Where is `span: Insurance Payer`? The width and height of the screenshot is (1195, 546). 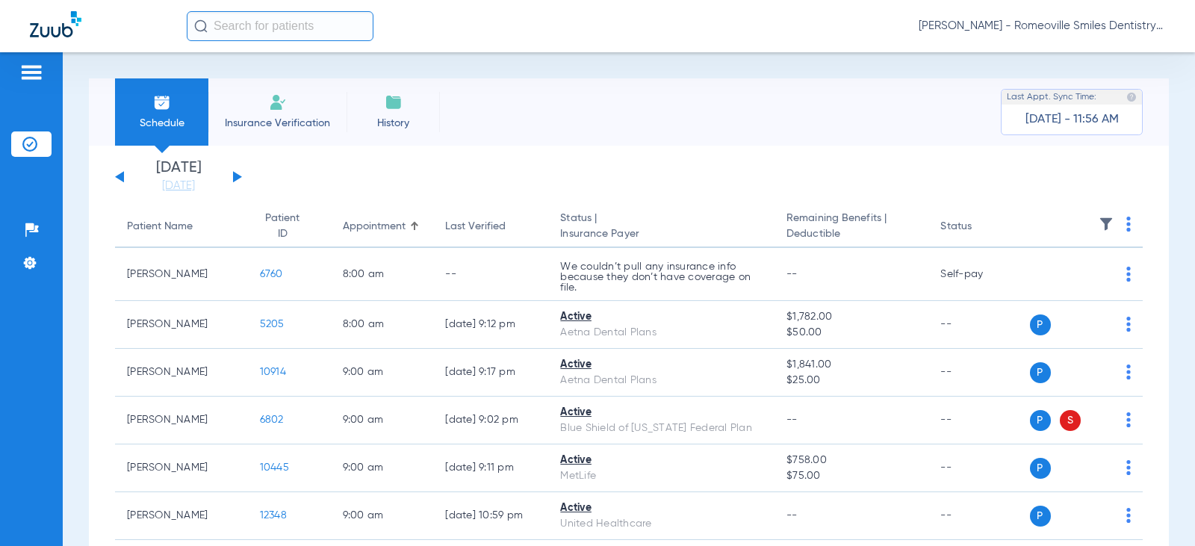
span: Insurance Payer is located at coordinates (661, 234).